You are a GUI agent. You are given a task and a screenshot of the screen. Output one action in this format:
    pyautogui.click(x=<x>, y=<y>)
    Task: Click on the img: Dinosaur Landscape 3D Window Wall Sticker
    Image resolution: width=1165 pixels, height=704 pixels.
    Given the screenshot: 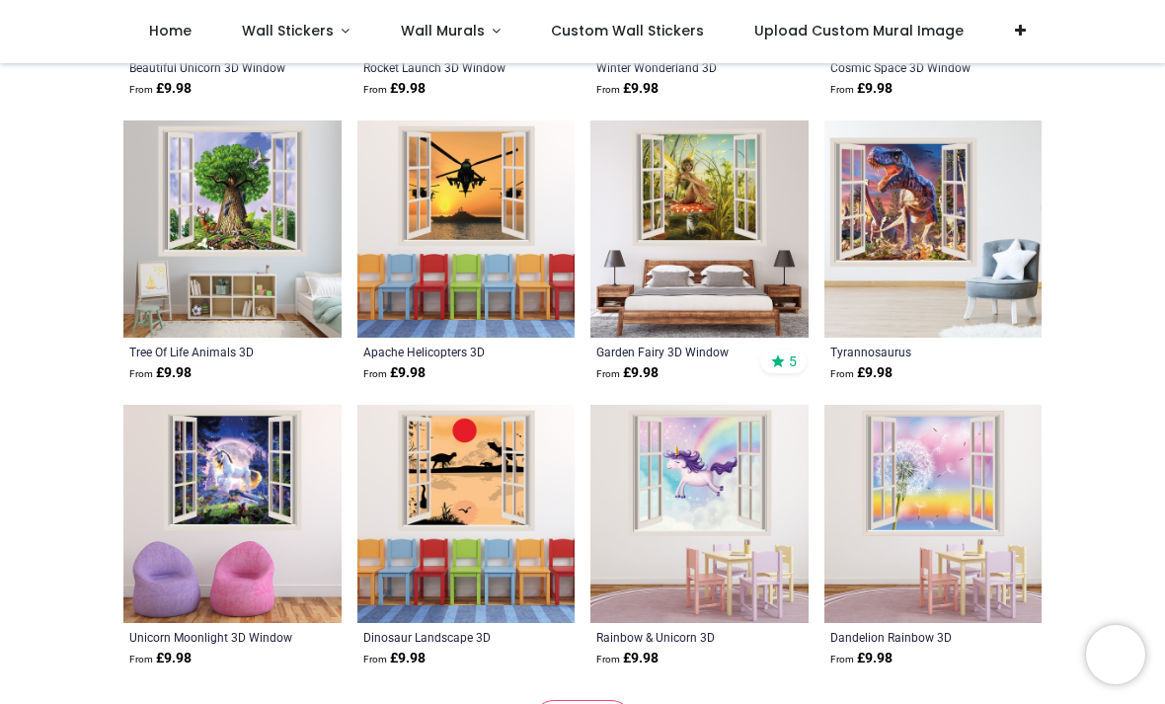 What is the action you would take?
    pyautogui.click(x=466, y=513)
    